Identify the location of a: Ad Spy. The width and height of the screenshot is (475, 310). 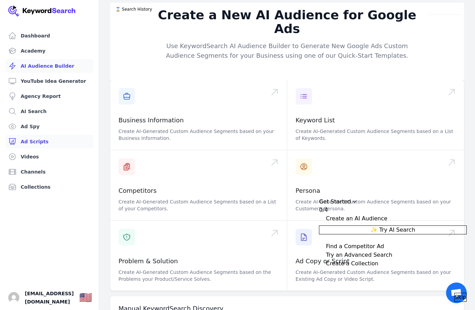
(49, 127).